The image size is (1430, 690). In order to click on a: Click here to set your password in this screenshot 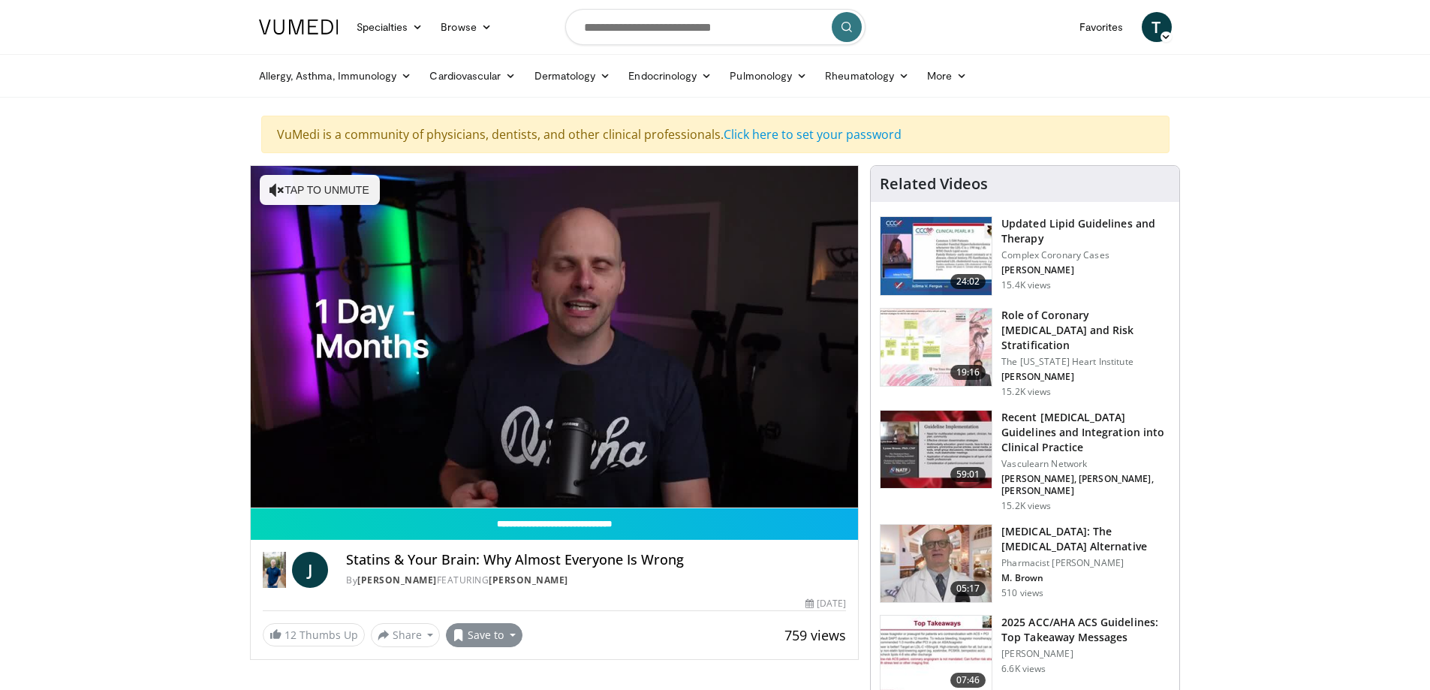, I will do `click(812, 134)`.